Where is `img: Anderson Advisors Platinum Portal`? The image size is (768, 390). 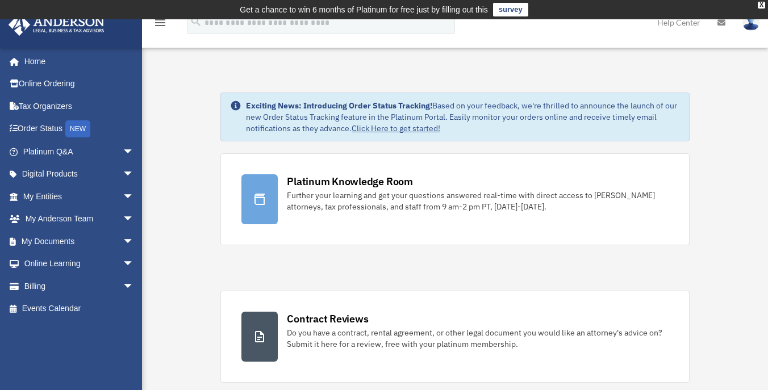 img: Anderson Advisors Platinum Portal is located at coordinates (56, 24).